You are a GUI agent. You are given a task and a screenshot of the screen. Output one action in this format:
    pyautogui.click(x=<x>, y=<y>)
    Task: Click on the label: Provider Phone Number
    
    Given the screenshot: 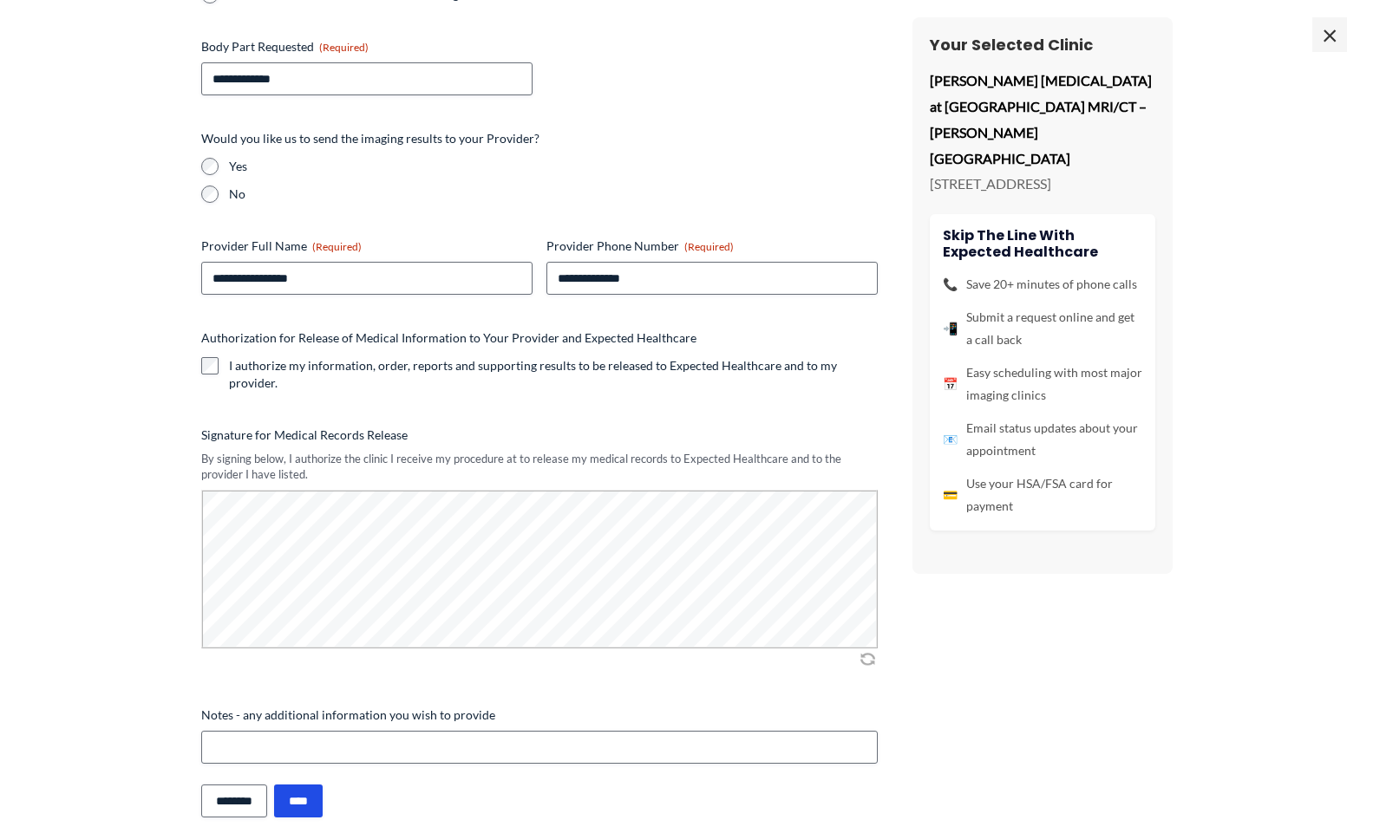 What is the action you would take?
    pyautogui.click(x=712, y=246)
    